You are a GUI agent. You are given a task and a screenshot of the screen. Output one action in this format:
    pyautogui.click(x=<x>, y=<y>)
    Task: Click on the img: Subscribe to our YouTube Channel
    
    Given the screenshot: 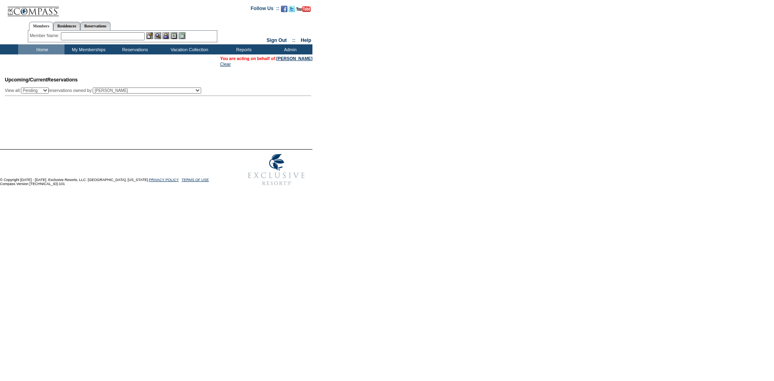 What is the action you would take?
    pyautogui.click(x=304, y=9)
    